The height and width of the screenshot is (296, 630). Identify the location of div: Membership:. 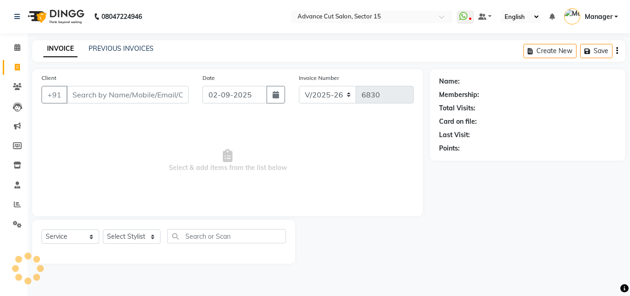
(459, 95).